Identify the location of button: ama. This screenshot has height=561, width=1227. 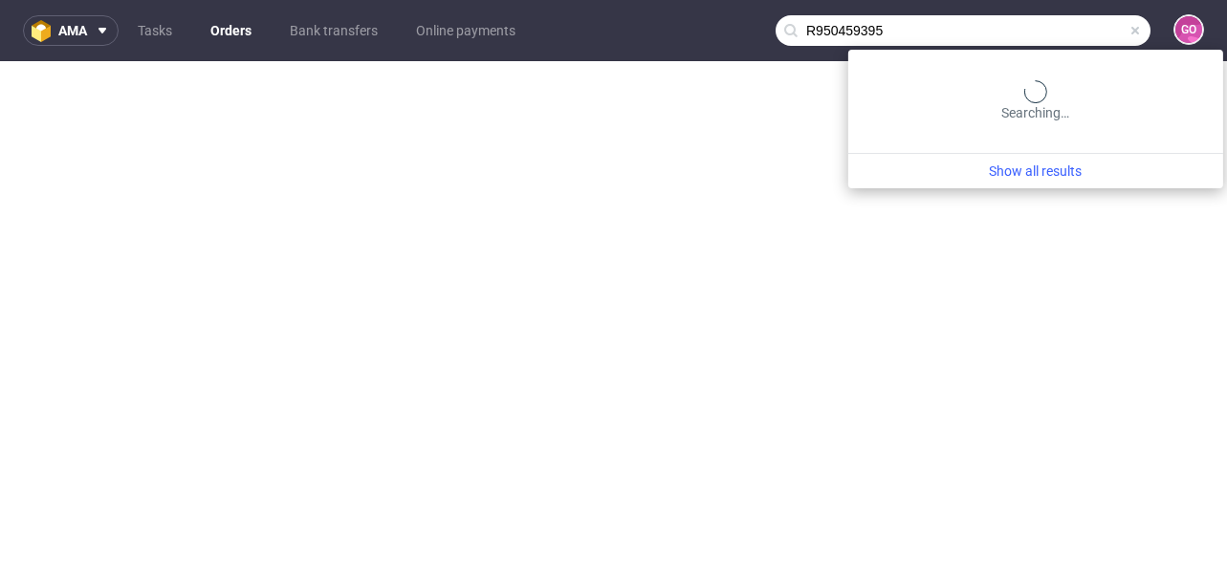
(71, 31).